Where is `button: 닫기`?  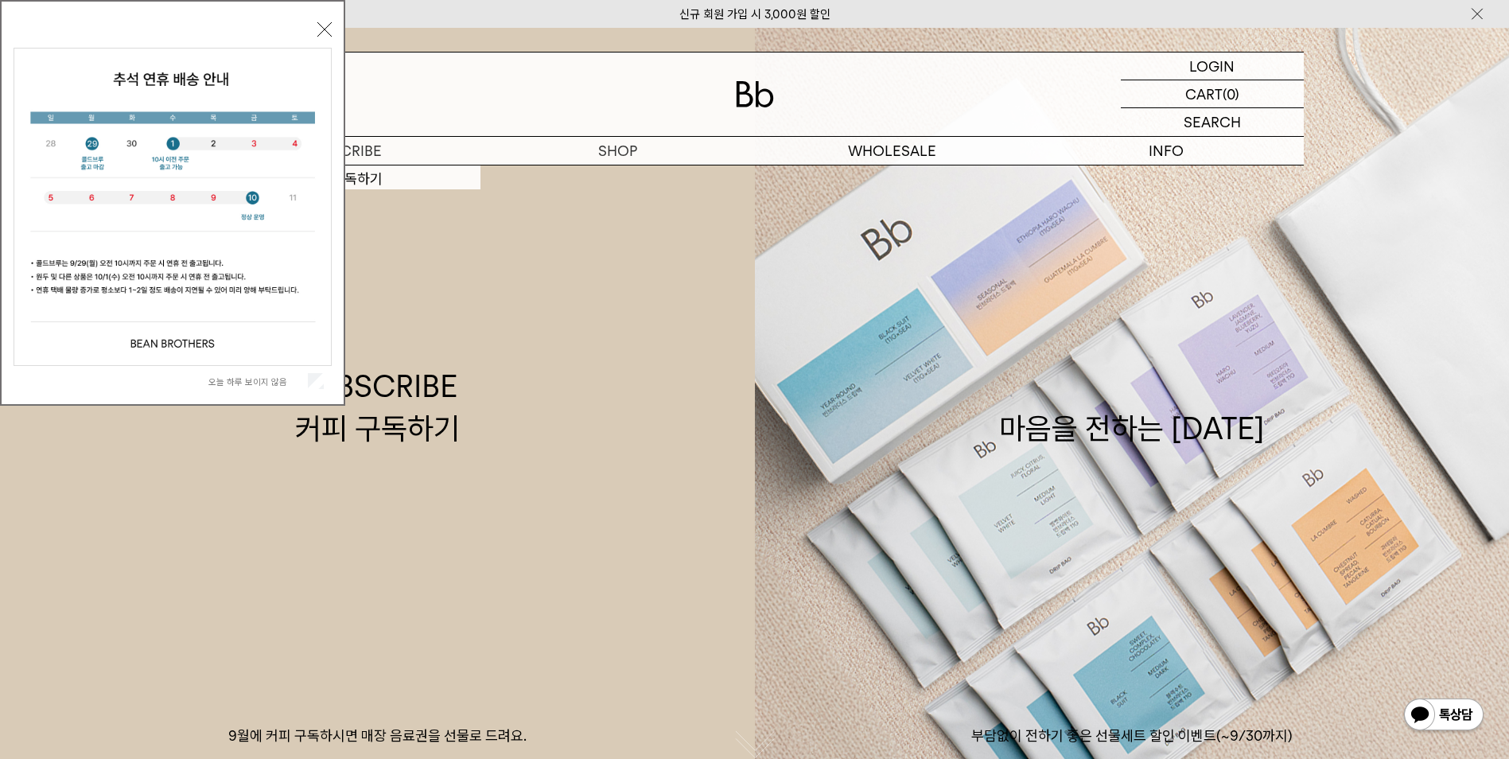 button: 닫기 is located at coordinates (325, 29).